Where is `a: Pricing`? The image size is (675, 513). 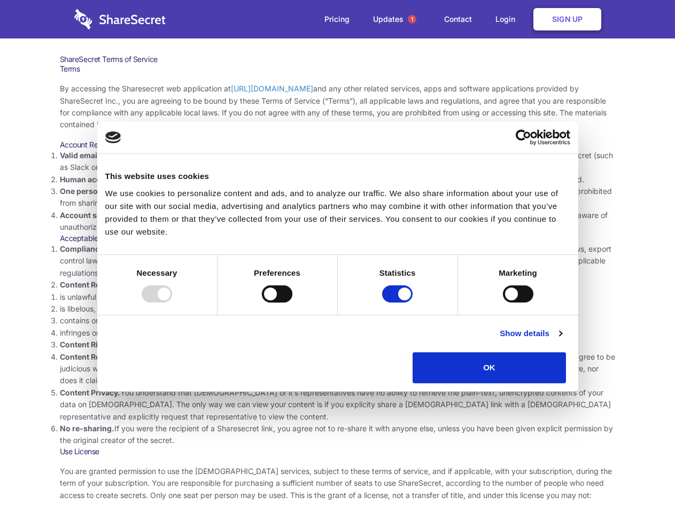
a: Pricing is located at coordinates (337, 19).